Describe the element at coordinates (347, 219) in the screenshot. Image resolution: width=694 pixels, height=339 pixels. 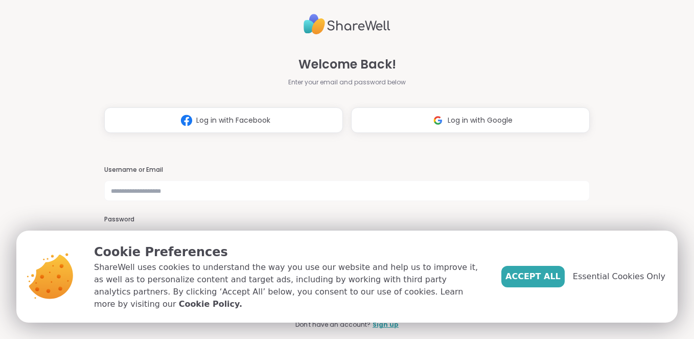
I see `h3: Password` at that location.